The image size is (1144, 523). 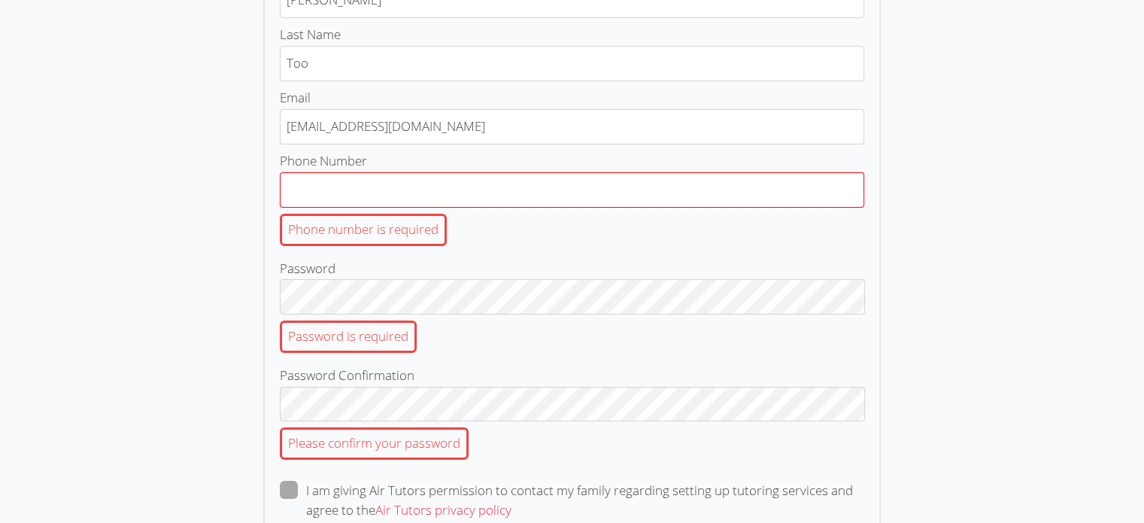 What do you see at coordinates (571, 189) in the screenshot?
I see `input: Phone NumberPhone number is required` at bounding box center [571, 189].